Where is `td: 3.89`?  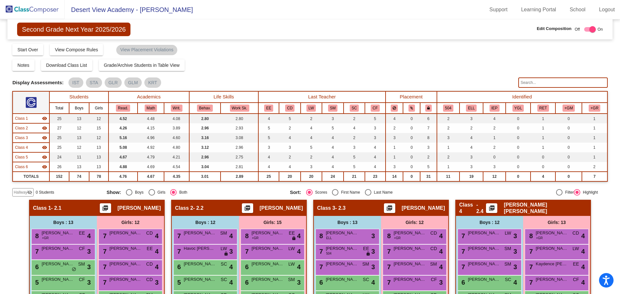 td: 3.89 is located at coordinates (177, 128).